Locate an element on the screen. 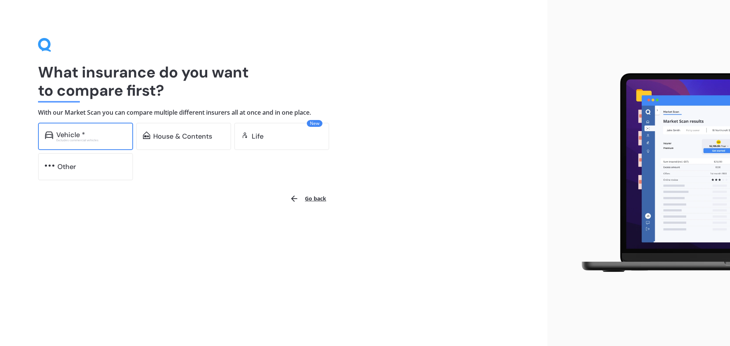  button: Go back is located at coordinates (308, 199).